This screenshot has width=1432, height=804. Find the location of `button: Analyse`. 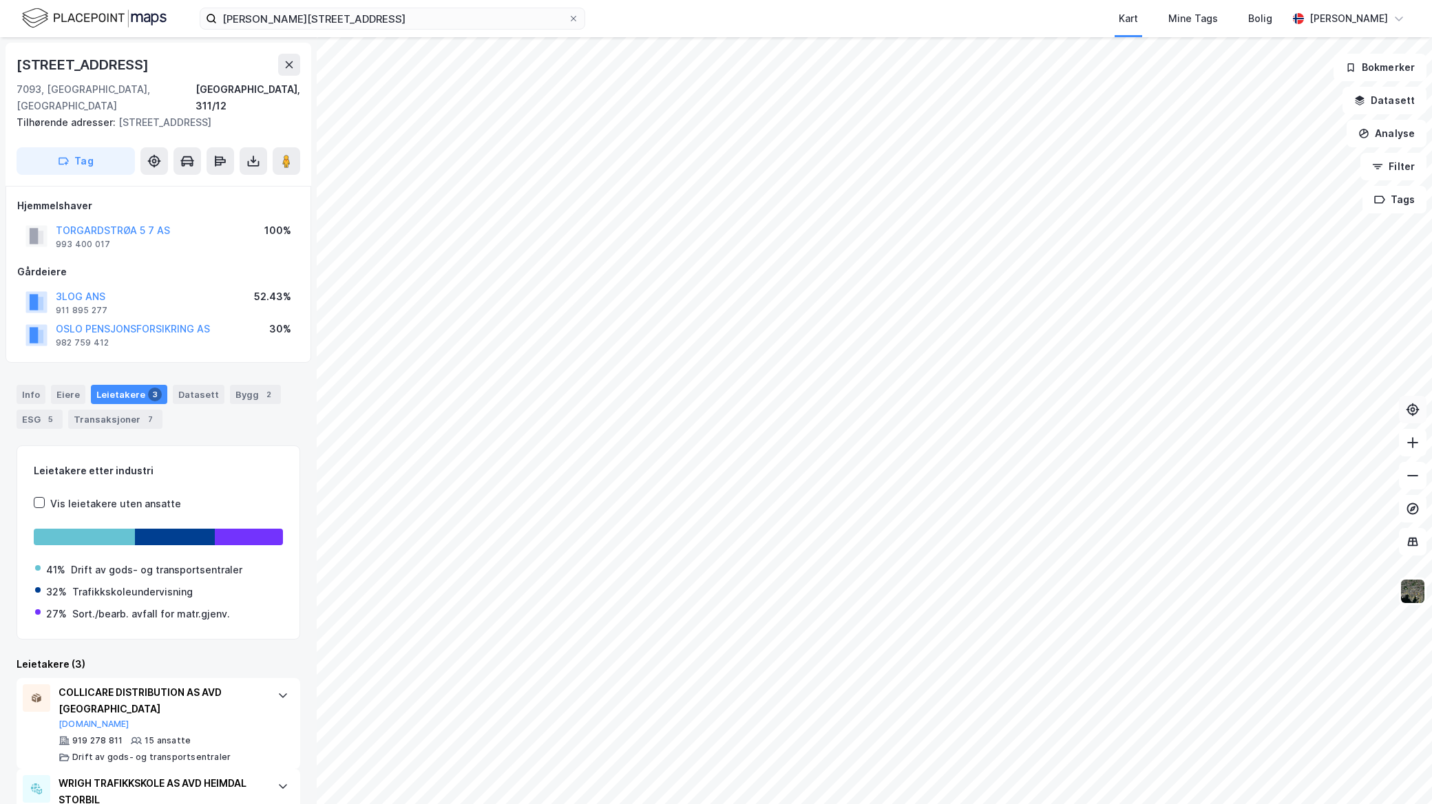

button: Analyse is located at coordinates (1387, 134).